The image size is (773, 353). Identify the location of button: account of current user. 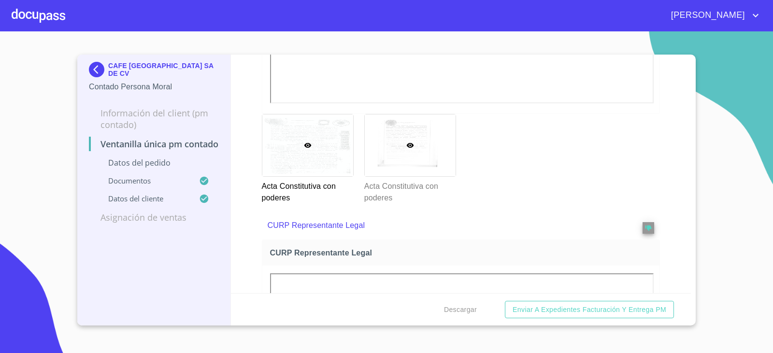
(712, 15).